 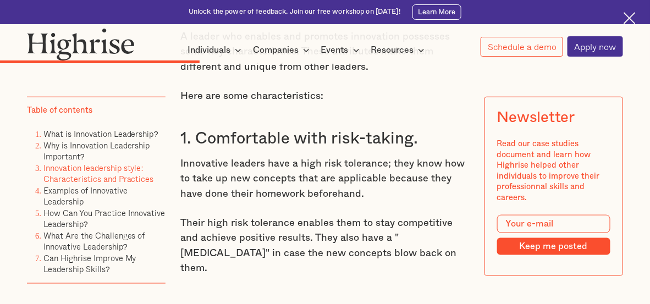 I want to click on p: Innovative leaders have a high risk tolerance; they know how to take up new concepts that are app..., so click(x=325, y=179).